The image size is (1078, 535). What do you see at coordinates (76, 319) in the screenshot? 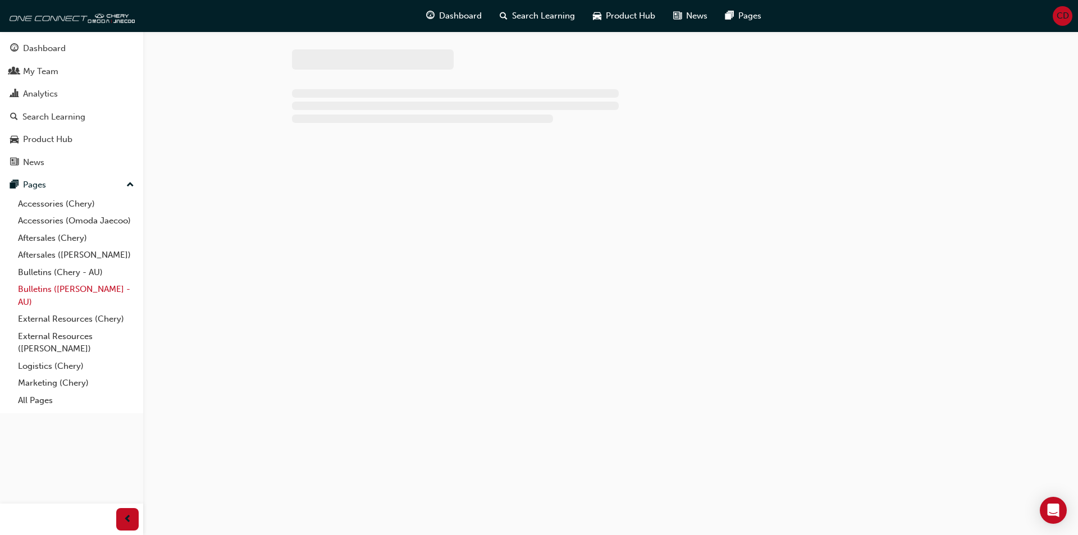
I see `a: External Resources (Chery)` at bounding box center [76, 319].